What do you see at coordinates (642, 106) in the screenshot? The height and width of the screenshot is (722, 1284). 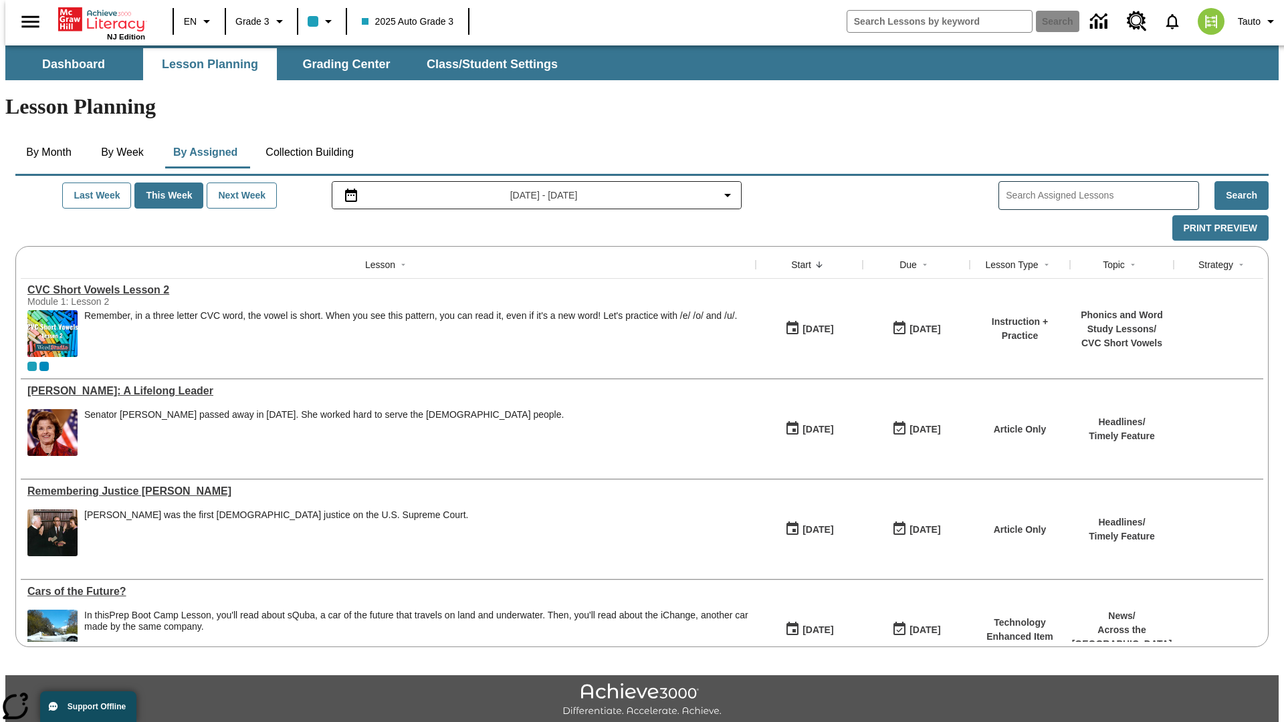 I see `h1: Lesson Planning` at bounding box center [642, 106].